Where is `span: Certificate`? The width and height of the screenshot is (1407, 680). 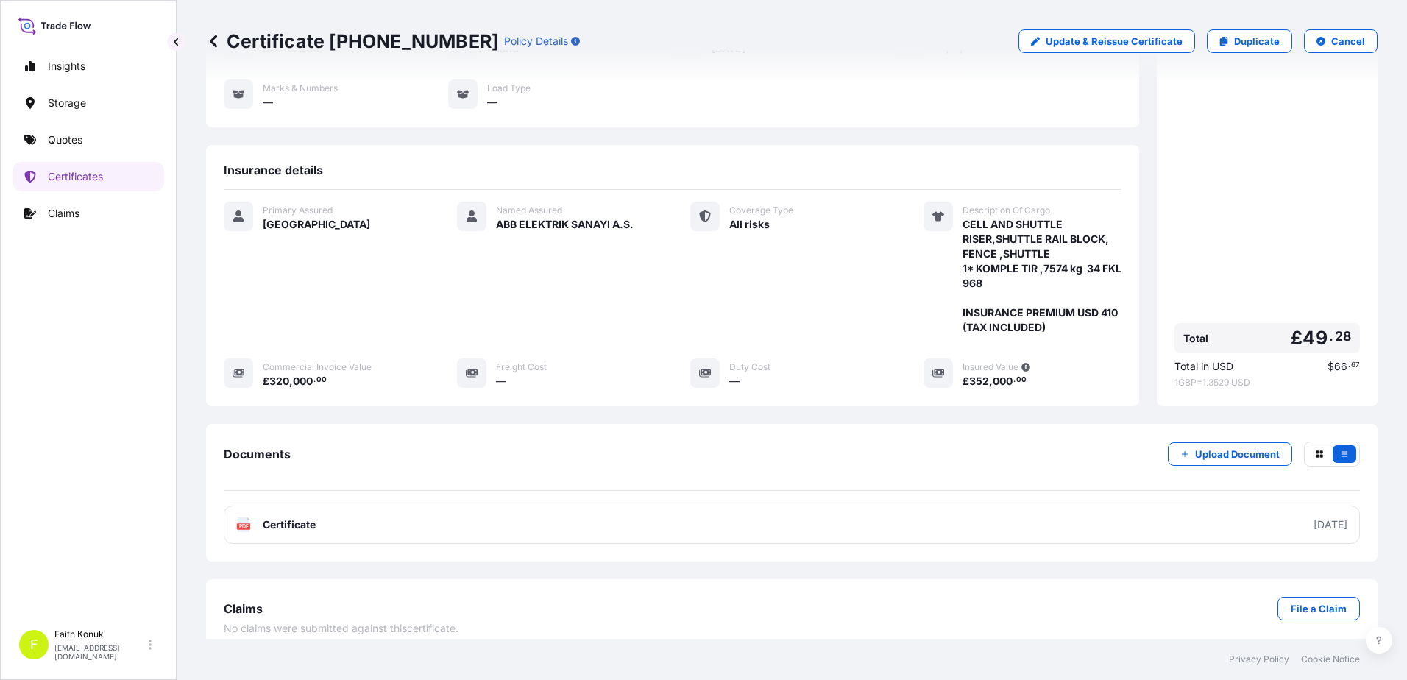 span: Certificate is located at coordinates (289, 525).